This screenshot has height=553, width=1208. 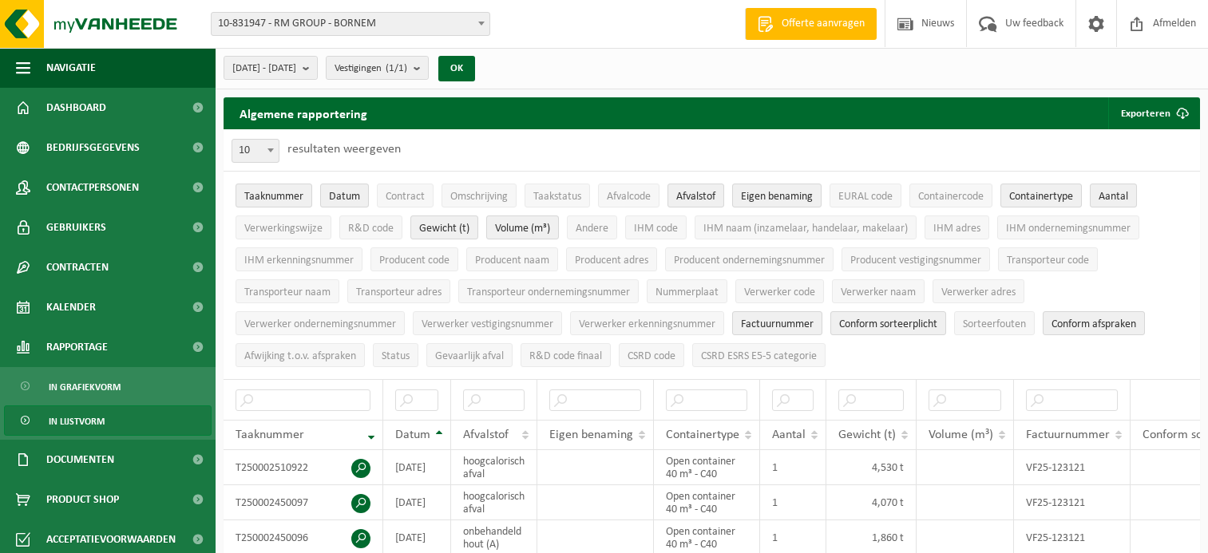 I want to click on button: ContractContract: Activate to sort, so click(x=405, y=196).